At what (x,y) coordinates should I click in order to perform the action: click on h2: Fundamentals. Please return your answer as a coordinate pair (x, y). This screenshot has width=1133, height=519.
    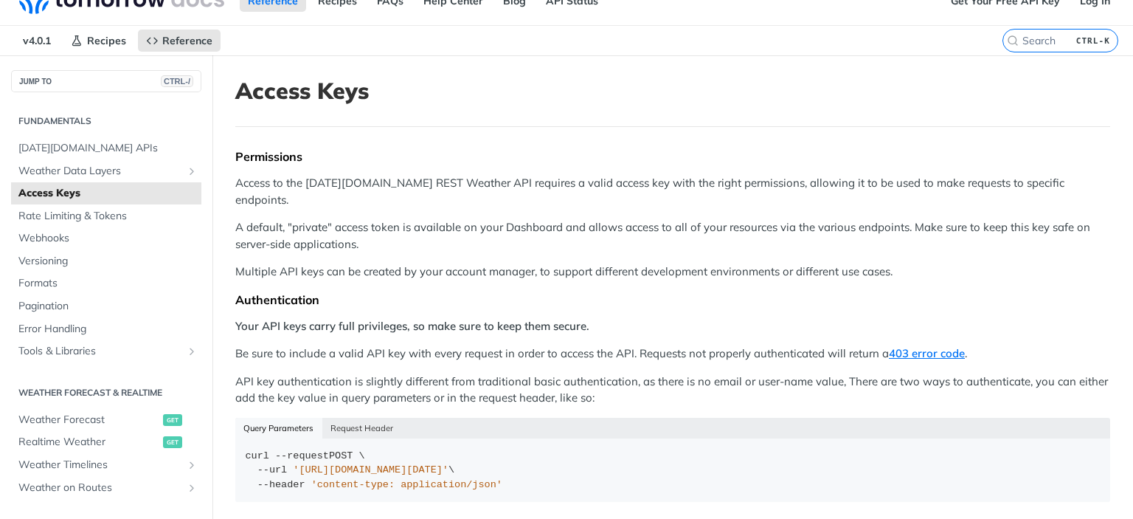
    Looking at the image, I should click on (106, 121).